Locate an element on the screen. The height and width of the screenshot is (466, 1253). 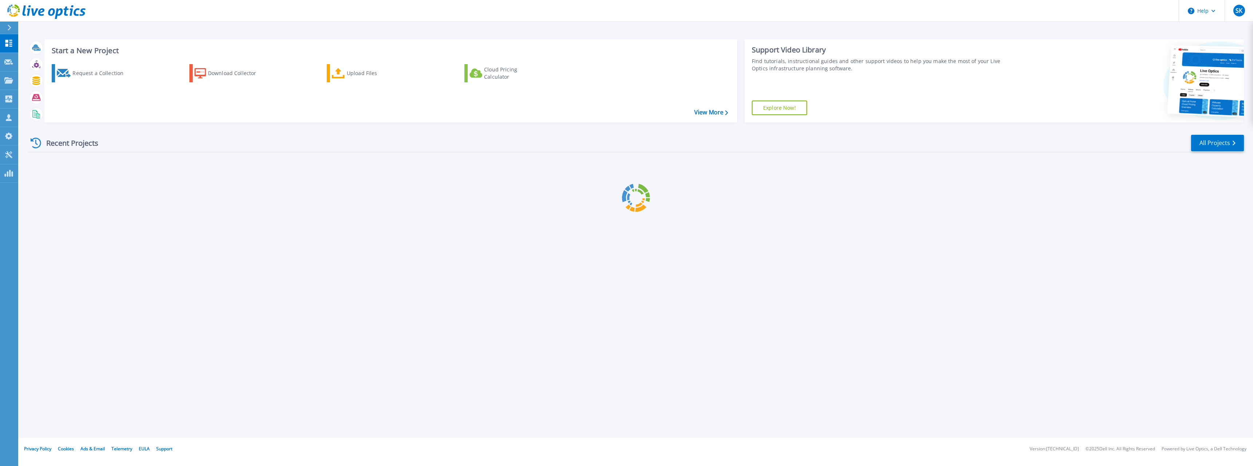
div: Cloud Pricing Calculator is located at coordinates (513, 73).